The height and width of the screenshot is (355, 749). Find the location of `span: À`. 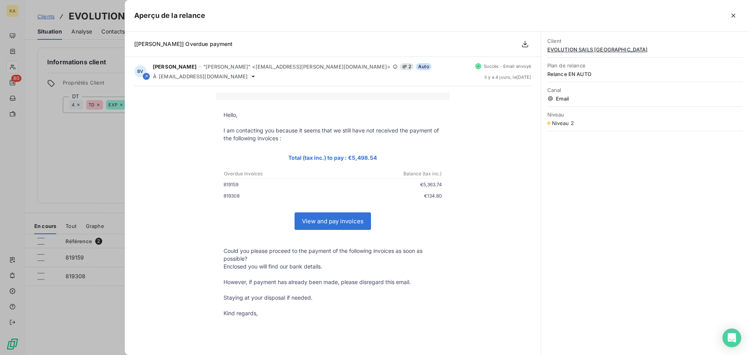

span: À is located at coordinates (155, 76).